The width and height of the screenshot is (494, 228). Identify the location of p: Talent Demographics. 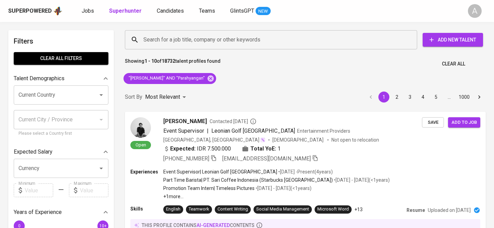
(39, 79).